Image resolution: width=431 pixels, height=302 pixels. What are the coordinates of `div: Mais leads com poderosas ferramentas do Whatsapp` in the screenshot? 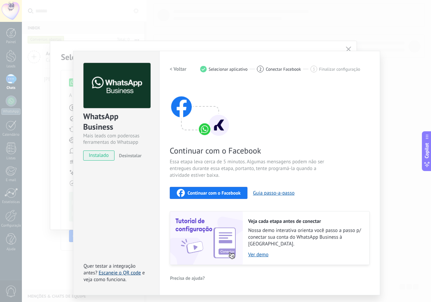 It's located at (116, 139).